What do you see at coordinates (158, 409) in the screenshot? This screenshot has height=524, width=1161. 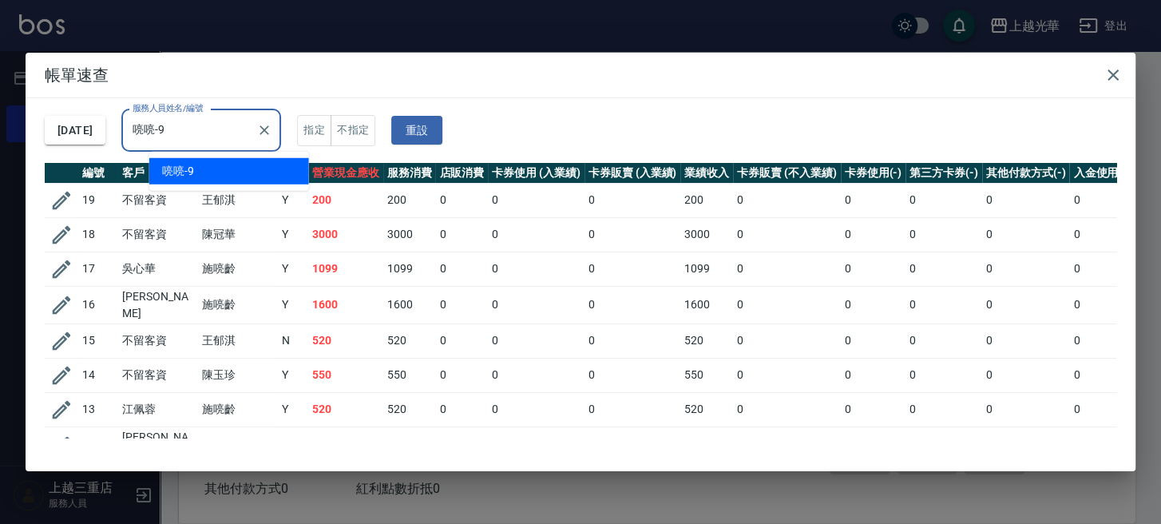 I see `td: 江佩蓉` at bounding box center [158, 409].